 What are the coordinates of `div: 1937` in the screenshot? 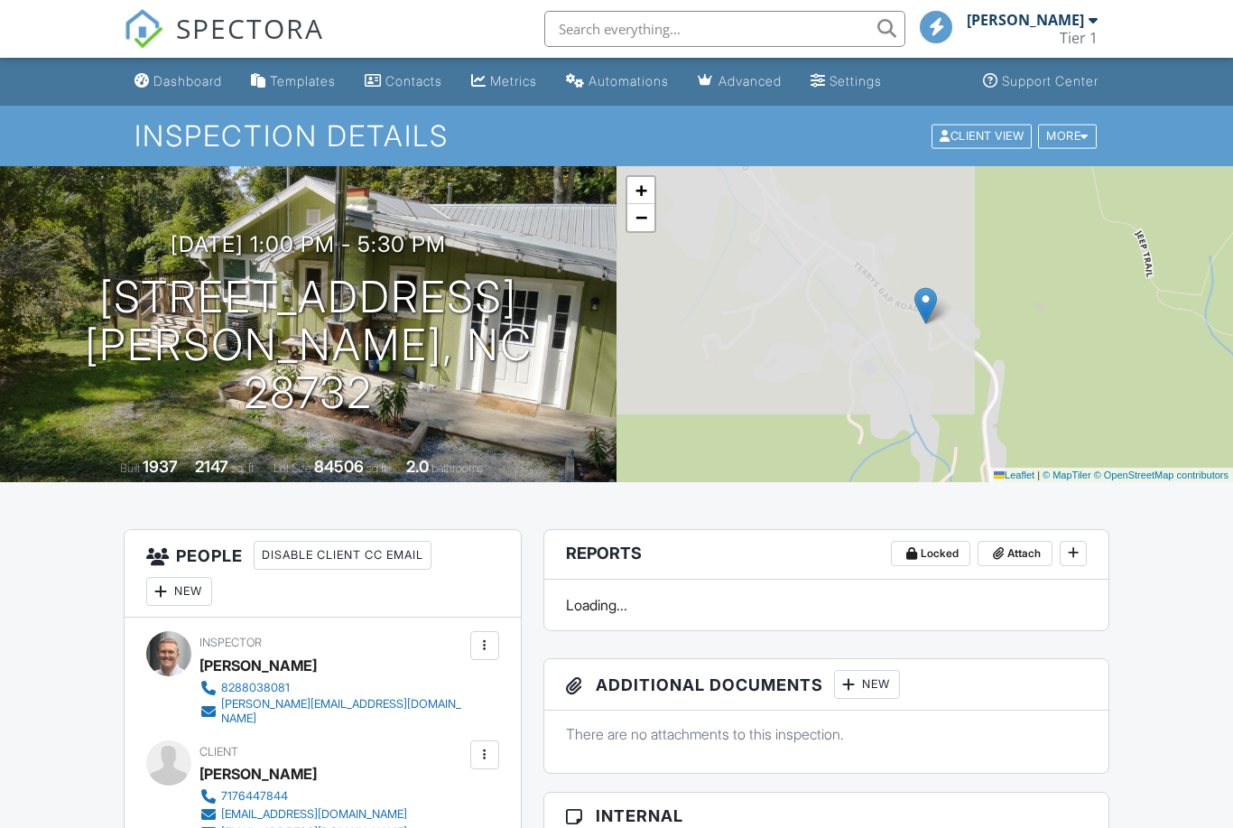 It's located at (160, 466).